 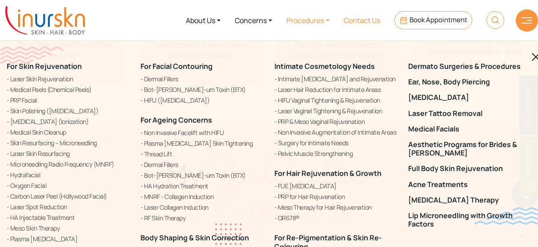 What do you see at coordinates (469, 220) in the screenshot?
I see `a: Lip Microneedling with Growth Factors` at bounding box center [469, 220].